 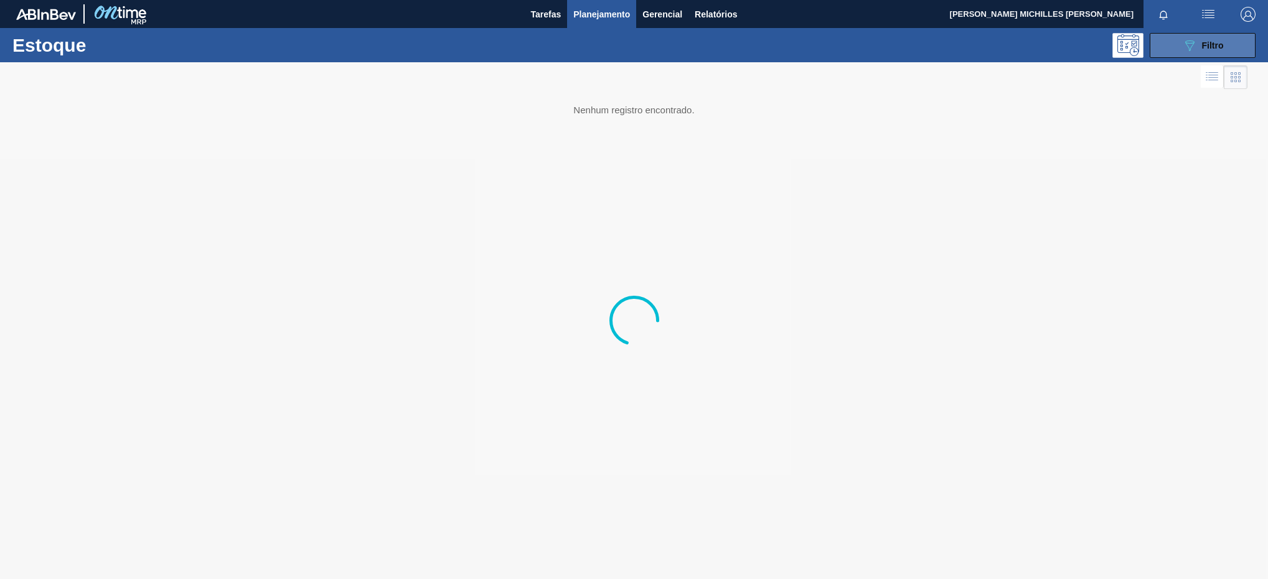 What do you see at coordinates (1212, 45) in the screenshot?
I see `span: Filtro` at bounding box center [1212, 45].